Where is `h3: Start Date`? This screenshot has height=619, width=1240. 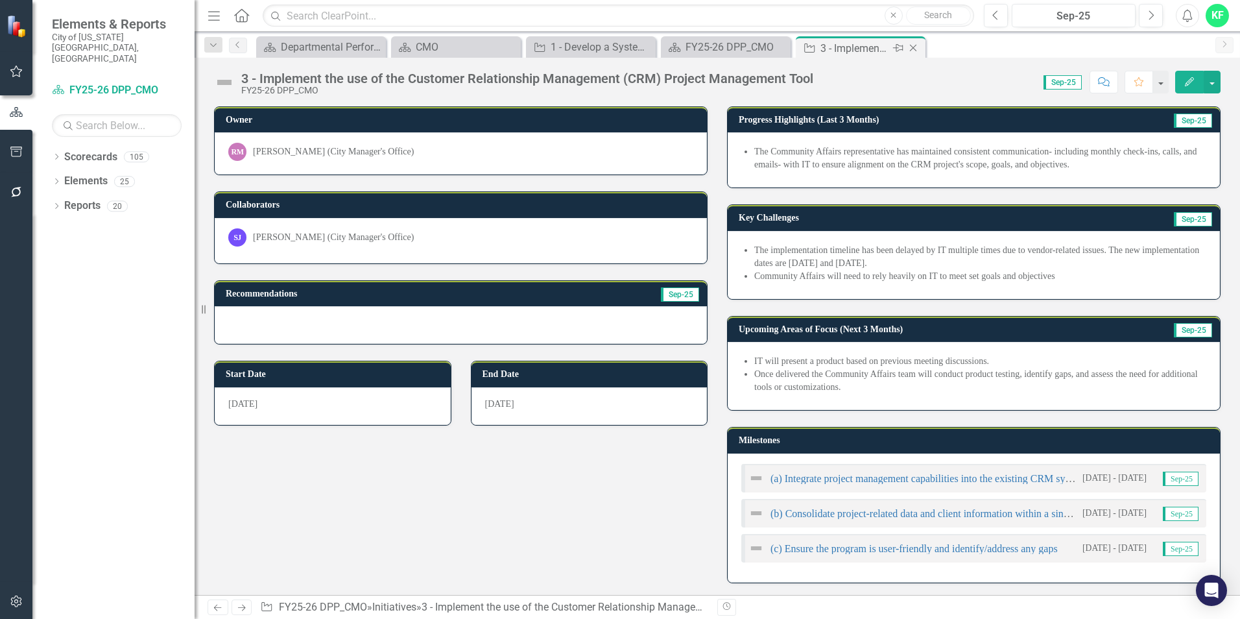
h3: Start Date is located at coordinates (335, 374).